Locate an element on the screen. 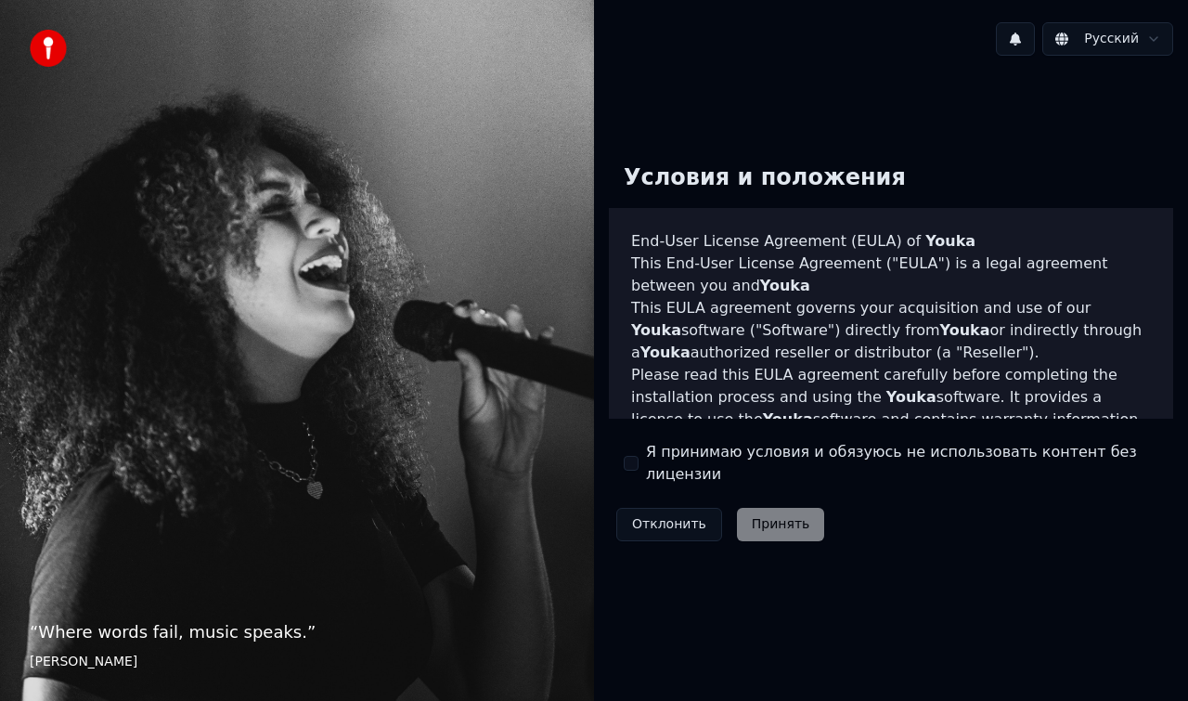  div: Условия и положения is located at coordinates (765, 178).